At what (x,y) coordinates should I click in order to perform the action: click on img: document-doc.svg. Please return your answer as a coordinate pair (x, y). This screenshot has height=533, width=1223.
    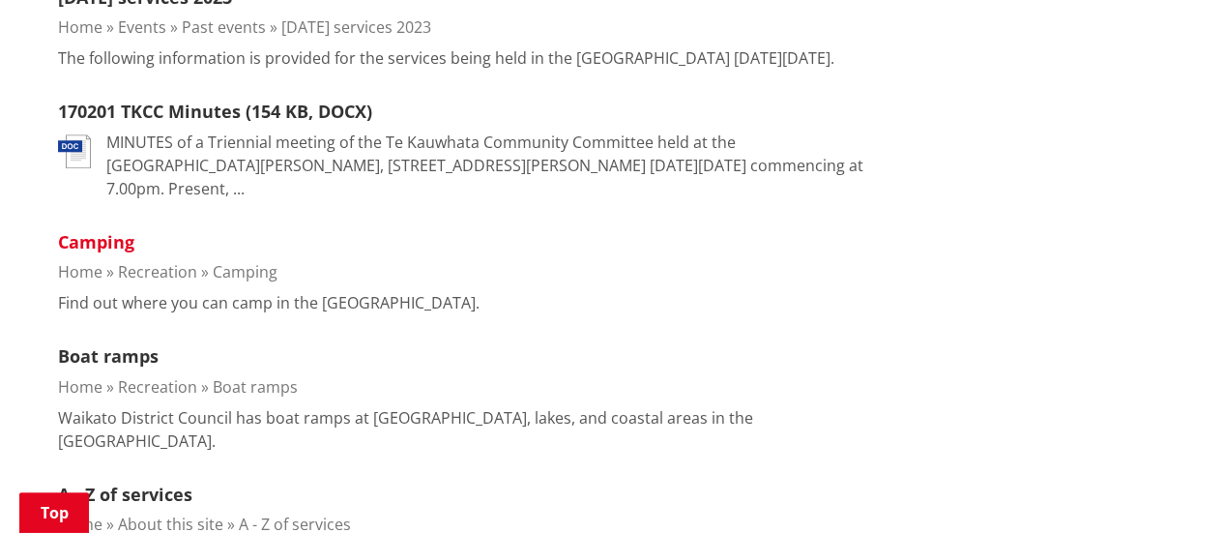
    Looking at the image, I should click on (74, 151).